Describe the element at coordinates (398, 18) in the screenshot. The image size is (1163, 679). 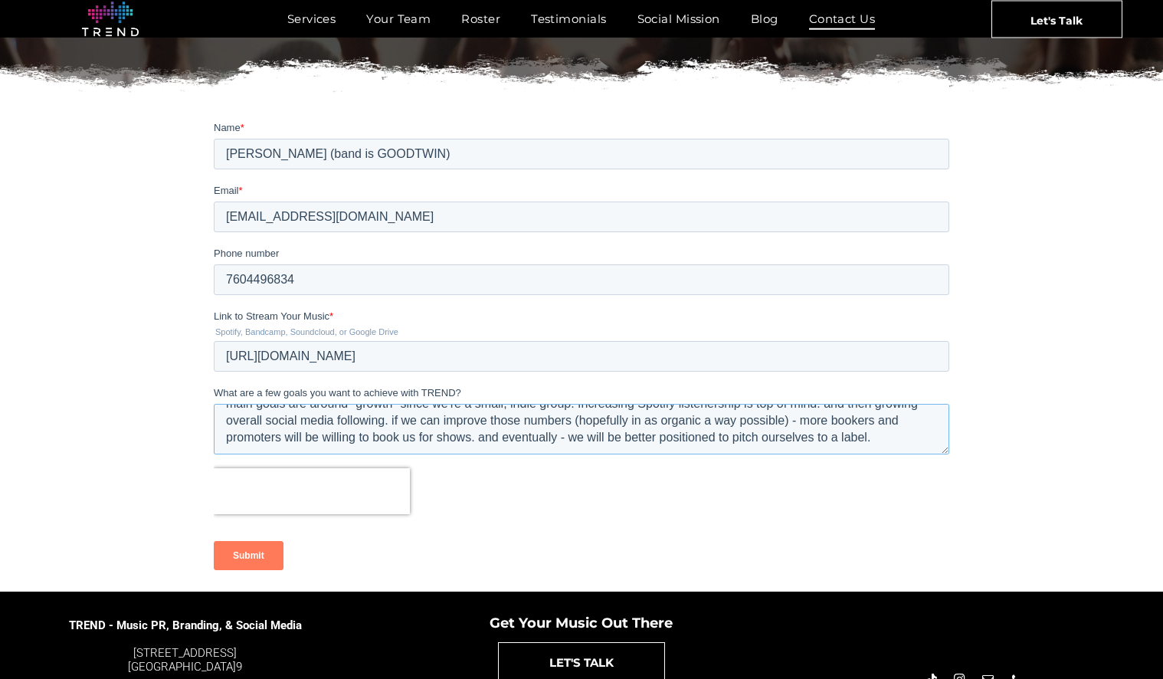
I see `a: Your Team` at that location.